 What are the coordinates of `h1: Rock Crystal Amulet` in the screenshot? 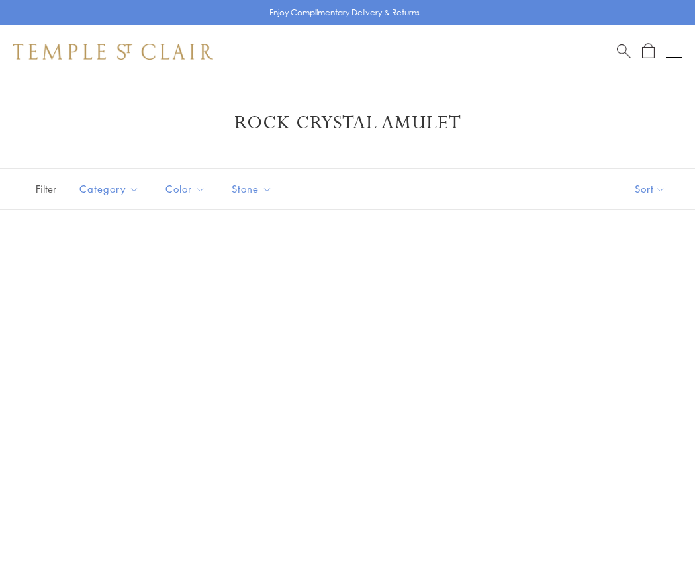 It's located at (348, 123).